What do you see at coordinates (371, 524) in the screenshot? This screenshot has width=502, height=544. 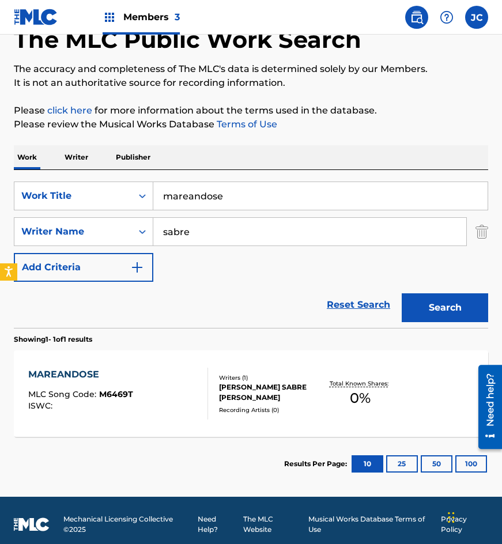 I see `a: Musical Works Database Terms of Use` at bounding box center [371, 524].